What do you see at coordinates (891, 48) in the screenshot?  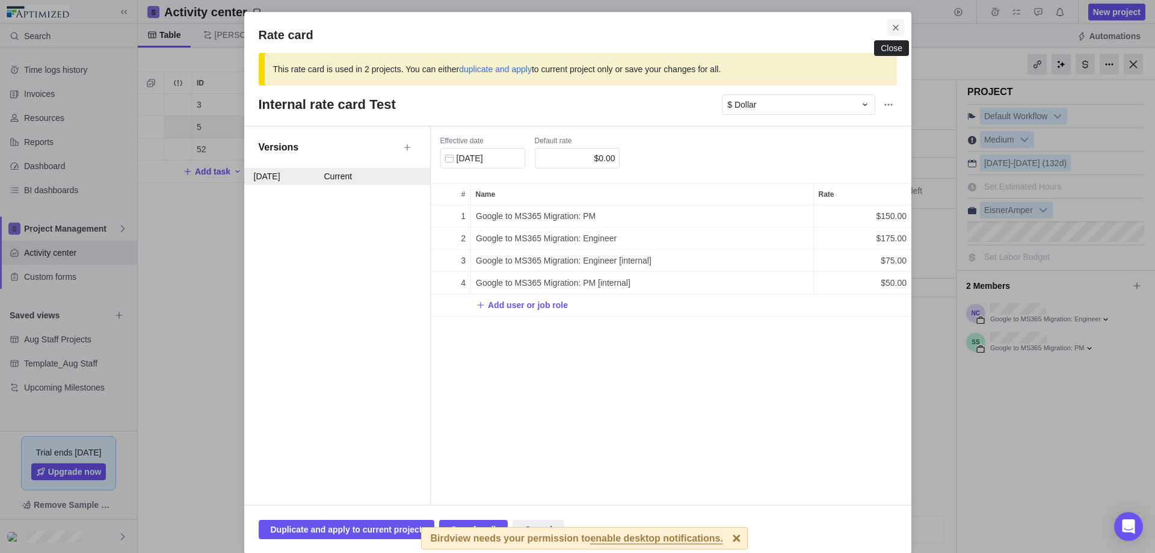 I see `div: Close` at bounding box center [891, 48].